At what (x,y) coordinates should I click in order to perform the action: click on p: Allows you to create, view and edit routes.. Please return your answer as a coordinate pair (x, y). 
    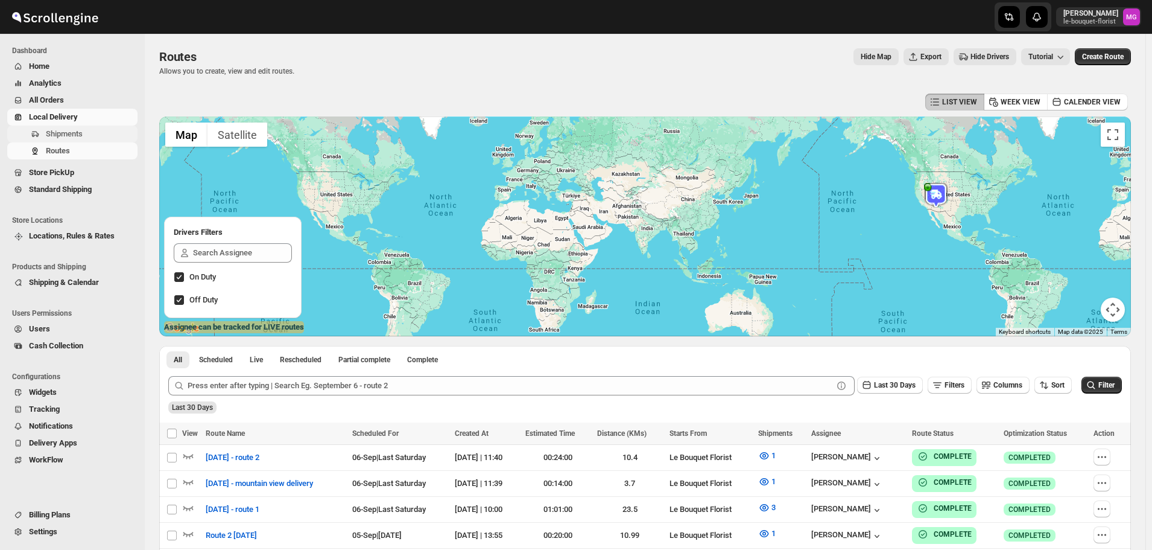
    Looking at the image, I should click on (227, 71).